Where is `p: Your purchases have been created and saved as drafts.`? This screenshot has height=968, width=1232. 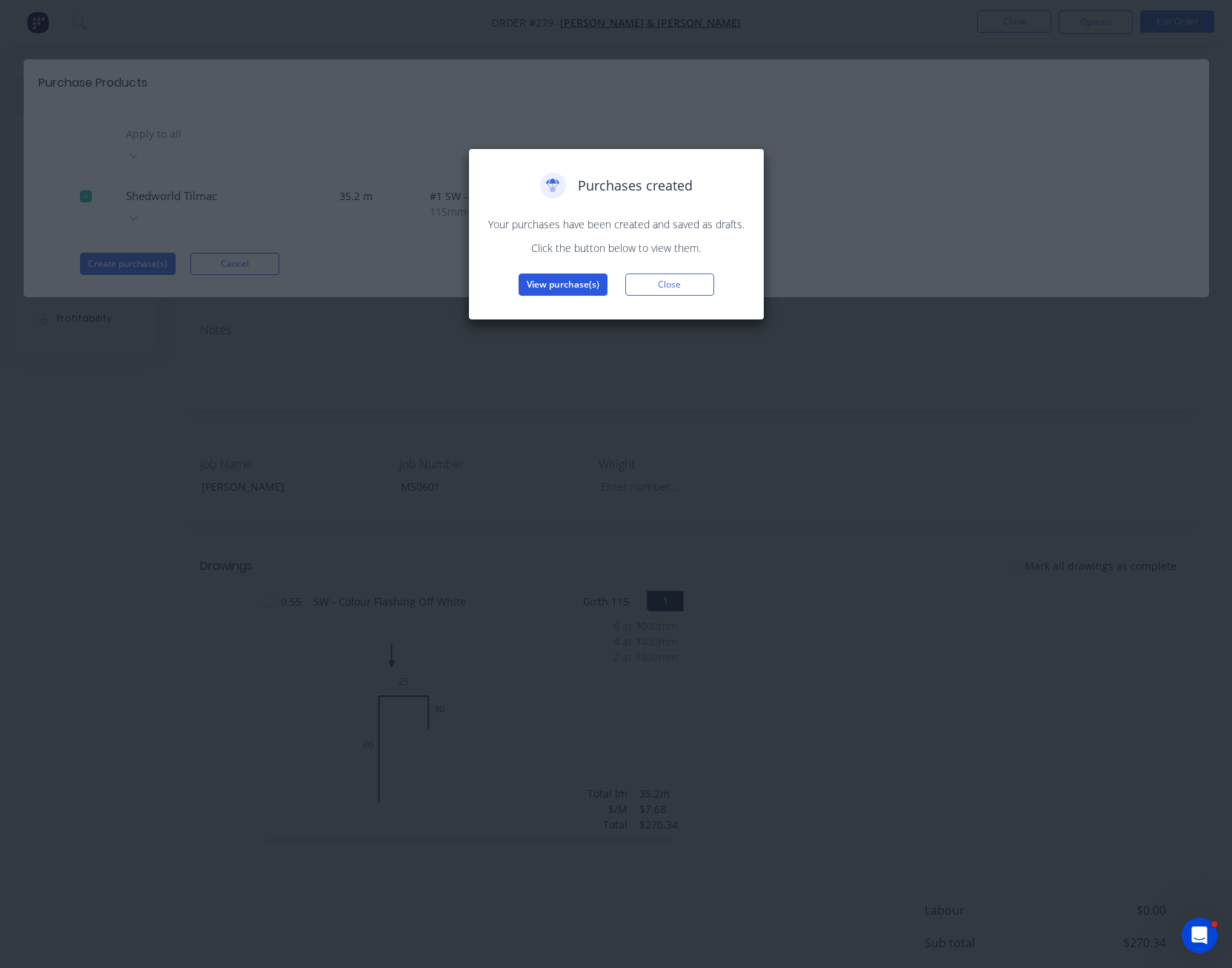 p: Your purchases have been created and saved as drafts. is located at coordinates (616, 224).